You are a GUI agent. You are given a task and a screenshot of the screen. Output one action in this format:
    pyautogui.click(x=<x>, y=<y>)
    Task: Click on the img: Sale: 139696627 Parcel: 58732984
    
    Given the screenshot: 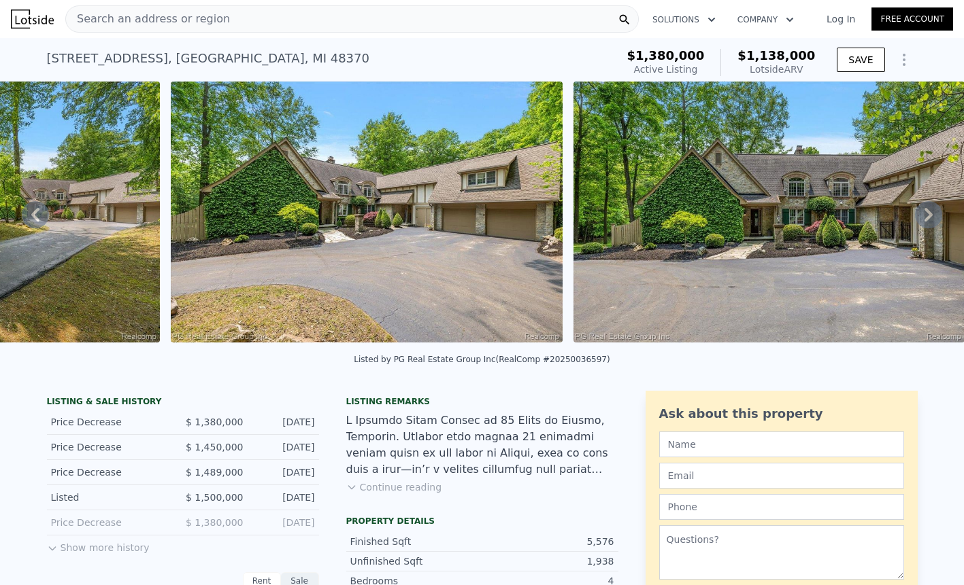 What is the action you would take?
    pyautogui.click(x=367, y=212)
    